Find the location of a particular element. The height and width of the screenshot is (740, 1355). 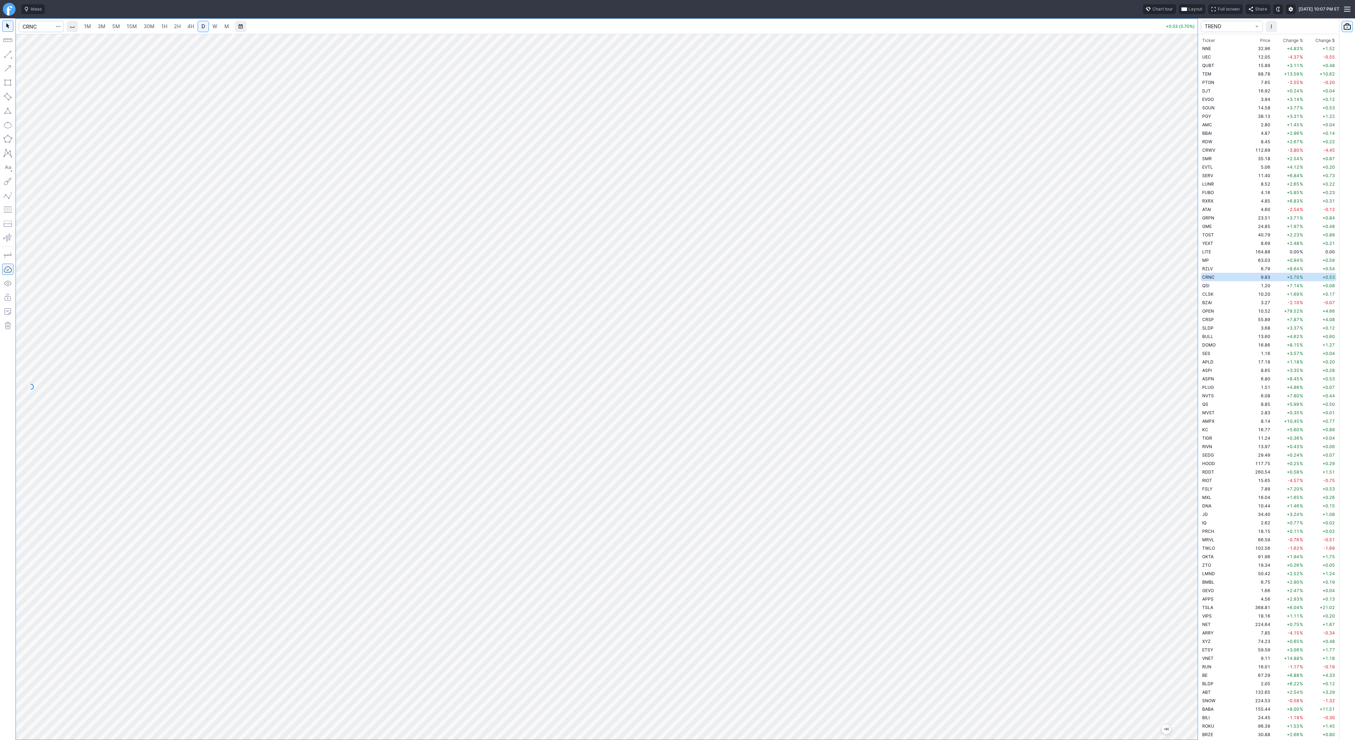

span: +10.45 is located at coordinates (1292, 421).